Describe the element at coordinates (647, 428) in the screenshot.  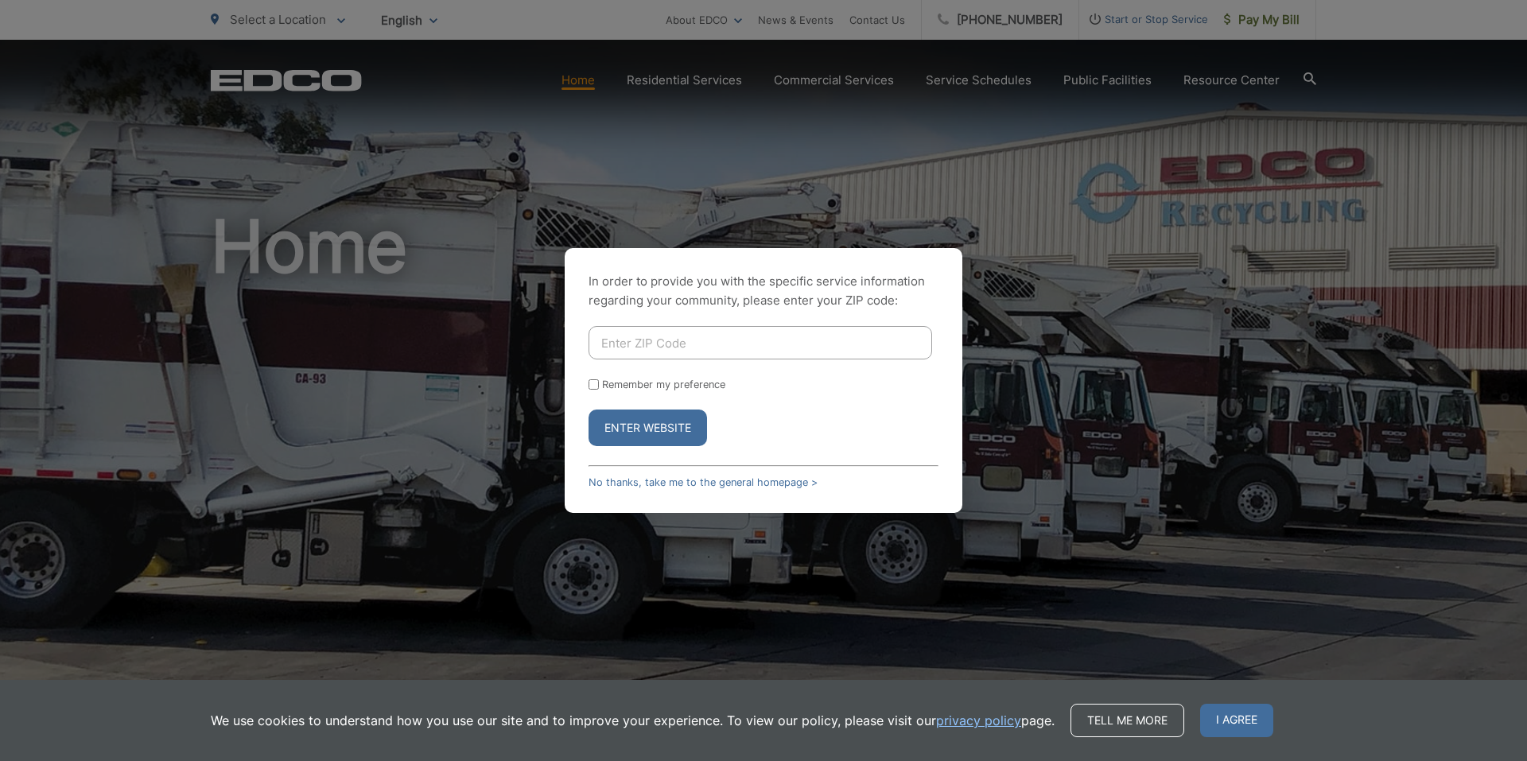
I see `button: Enter Website` at that location.